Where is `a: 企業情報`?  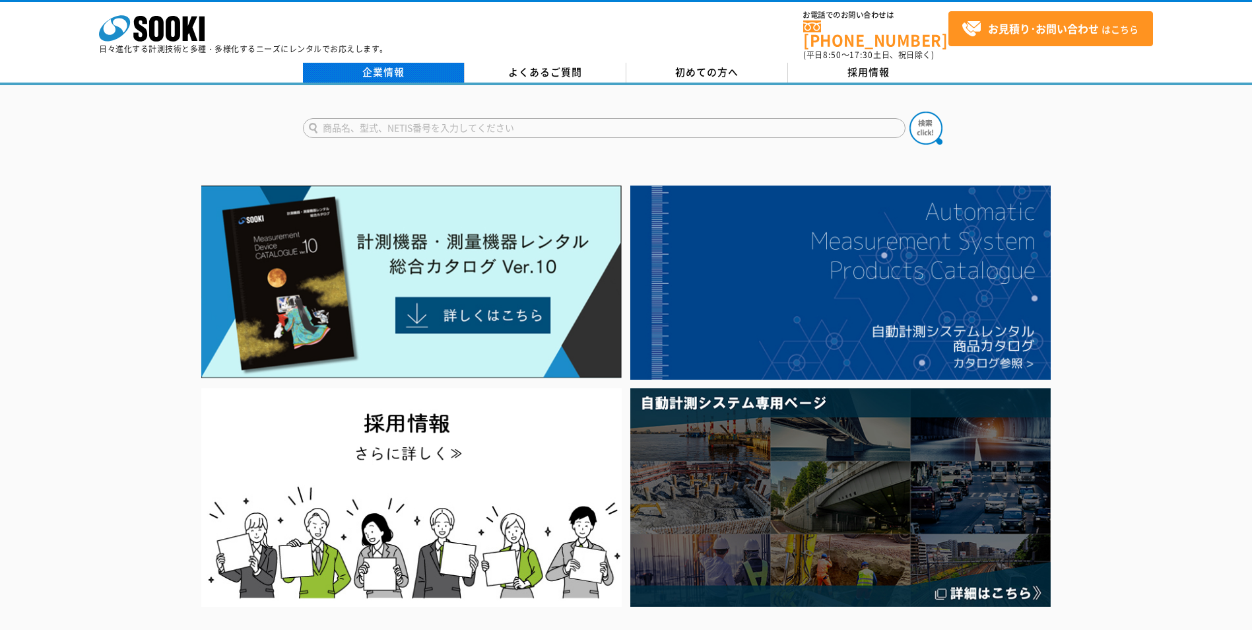 a: 企業情報 is located at coordinates (383, 73).